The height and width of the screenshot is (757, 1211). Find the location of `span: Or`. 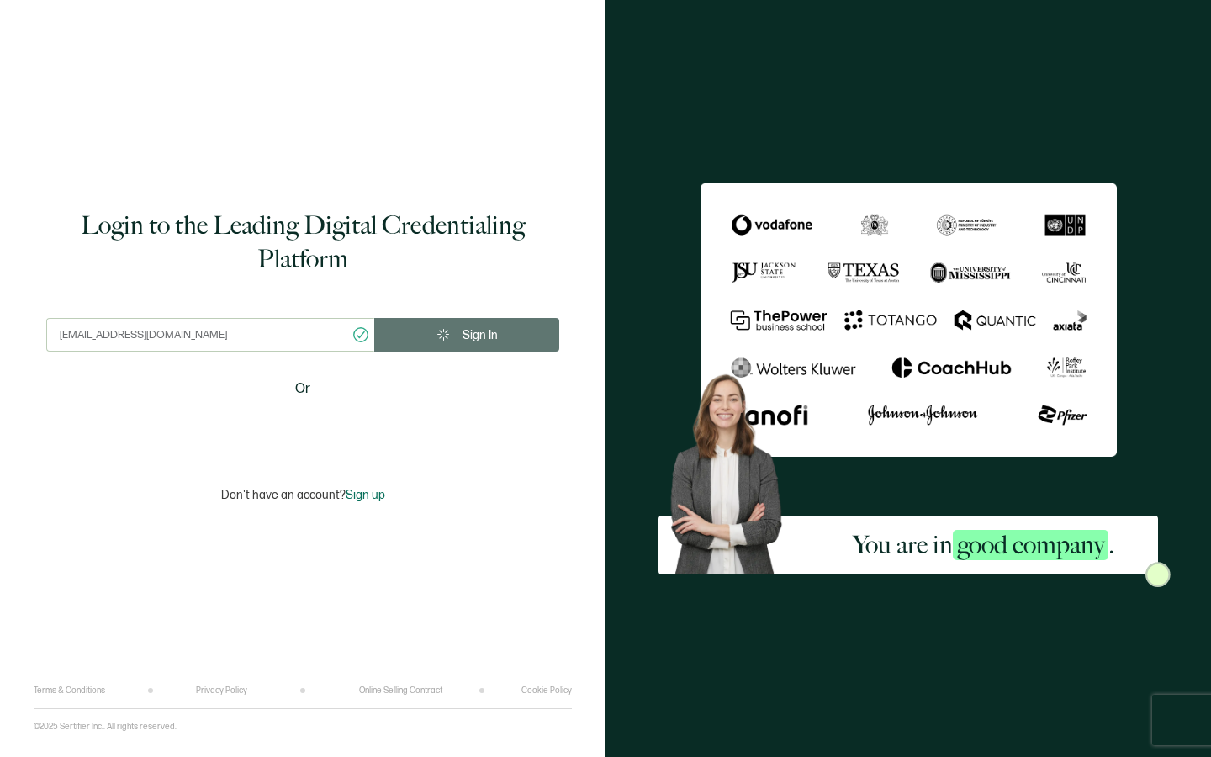

span: Or is located at coordinates (303, 389).